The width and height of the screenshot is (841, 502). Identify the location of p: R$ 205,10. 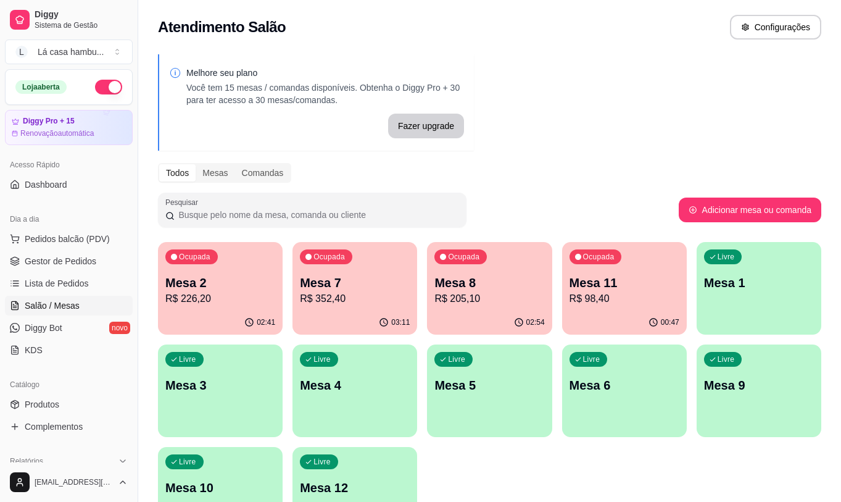
(489, 299).